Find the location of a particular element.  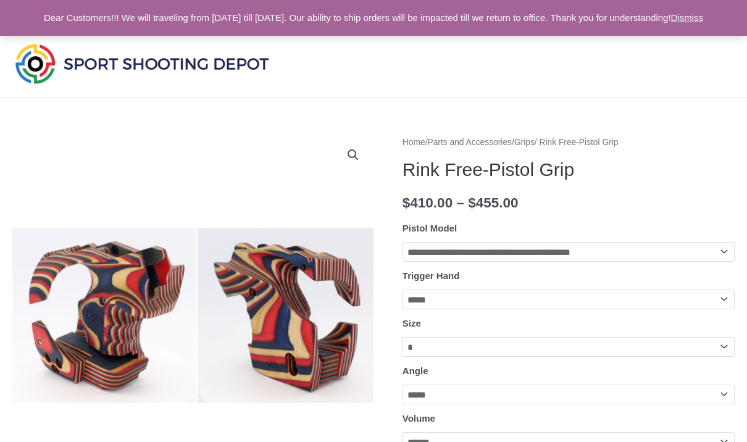

bdi: 410.00 is located at coordinates (427, 203).